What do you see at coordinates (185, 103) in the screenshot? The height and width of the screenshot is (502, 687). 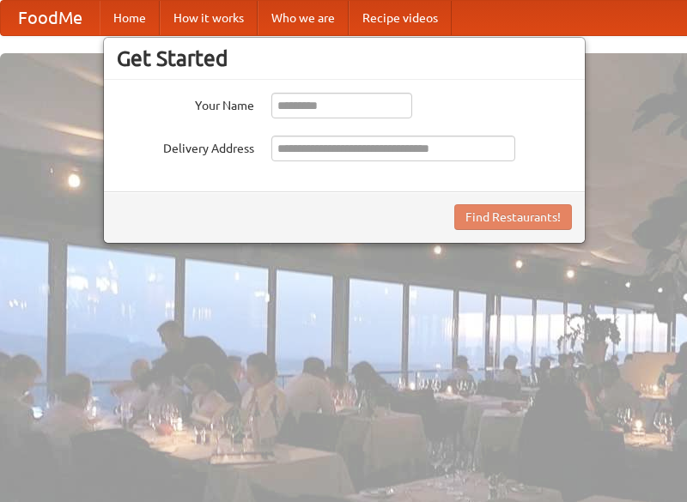 I see `label: Your Name` at bounding box center [185, 103].